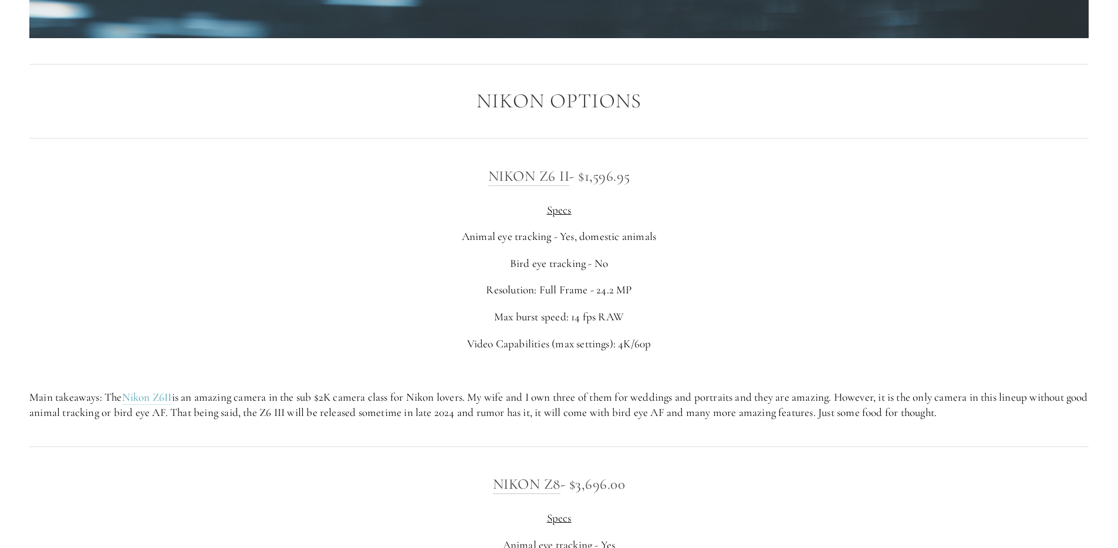 The image size is (1118, 548). I want to click on h3: - $3,696.00, so click(559, 484).